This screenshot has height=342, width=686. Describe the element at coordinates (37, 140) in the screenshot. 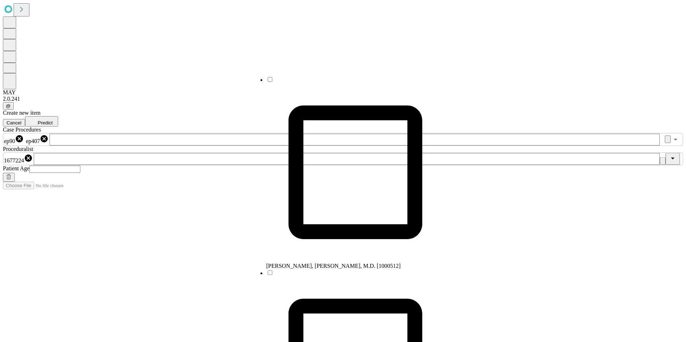

I see `div: ep407` at that location.